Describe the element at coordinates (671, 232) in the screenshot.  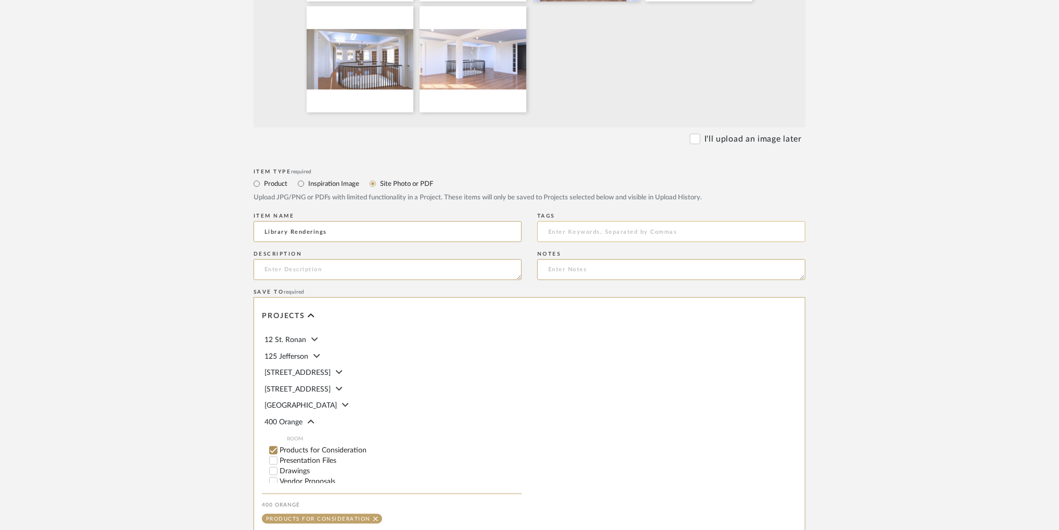
I see `input: Enter Keywords, Separated by Commas` at that location.